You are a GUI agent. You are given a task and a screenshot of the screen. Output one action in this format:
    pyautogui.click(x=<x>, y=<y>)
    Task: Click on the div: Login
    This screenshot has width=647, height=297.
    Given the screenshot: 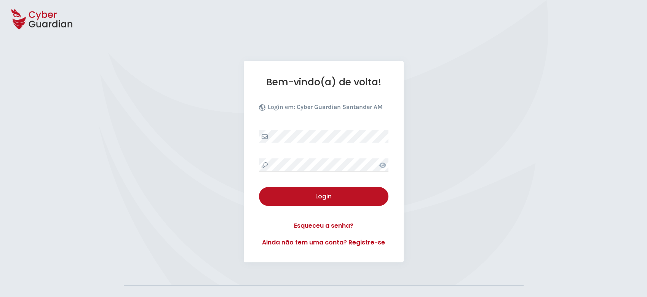 What is the action you would take?
    pyautogui.click(x=324, y=196)
    